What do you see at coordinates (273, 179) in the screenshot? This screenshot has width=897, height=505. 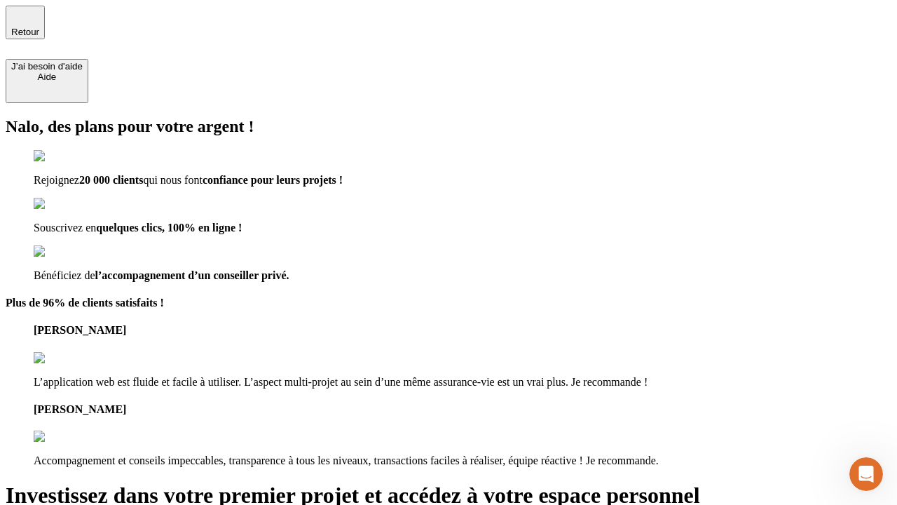 I see `span: confiance pour leurs projets !` at bounding box center [273, 179].